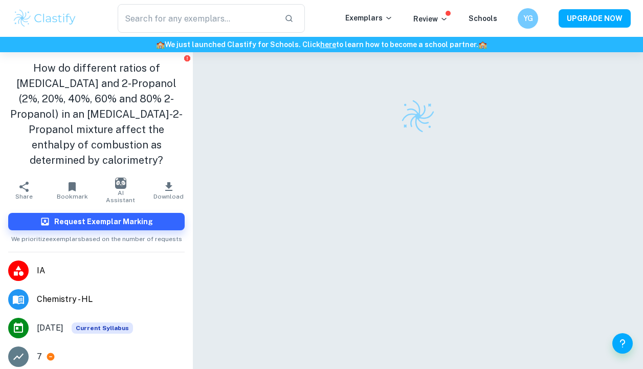 This screenshot has height=369, width=643. What do you see at coordinates (111, 271) in the screenshot?
I see `span: IA` at bounding box center [111, 271].